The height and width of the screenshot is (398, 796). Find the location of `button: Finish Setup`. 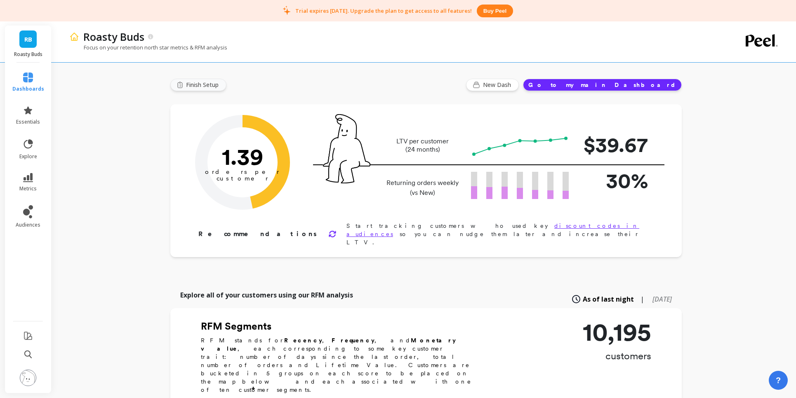

button: Finish Setup is located at coordinates (198, 85).